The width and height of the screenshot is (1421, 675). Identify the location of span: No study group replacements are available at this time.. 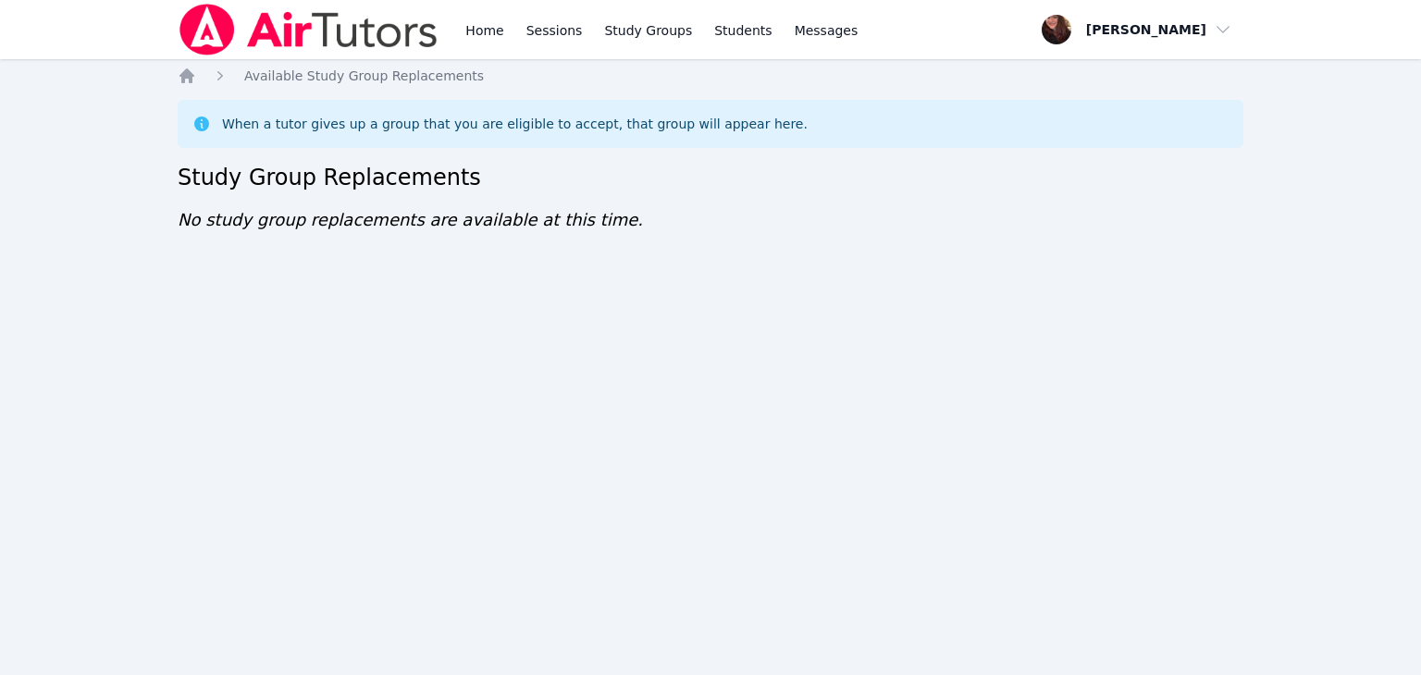
(410, 219).